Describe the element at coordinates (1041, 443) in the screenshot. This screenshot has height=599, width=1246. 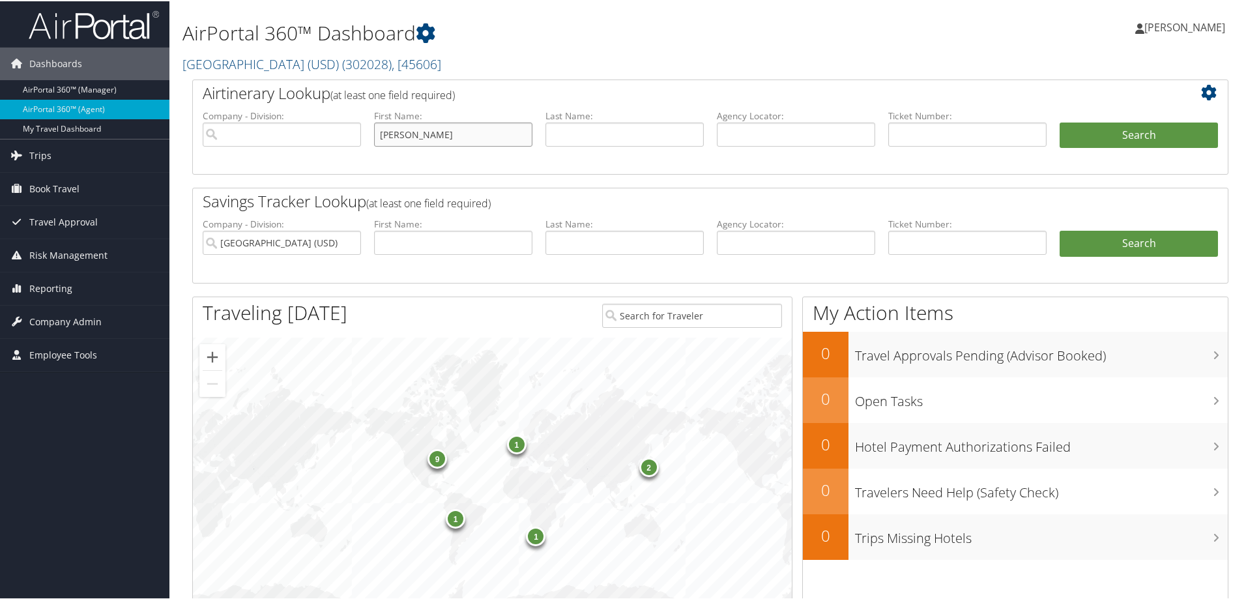
I see `h3: Hotel Payment Authorizations Failed` at that location.